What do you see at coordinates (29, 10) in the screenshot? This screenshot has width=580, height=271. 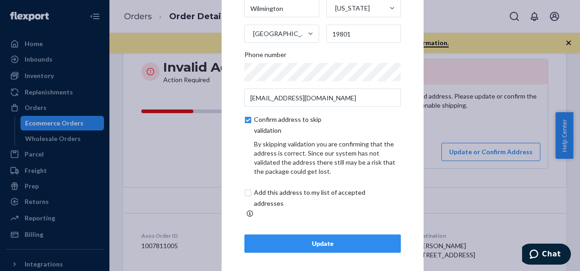 I see `span: Chat` at bounding box center [29, 10].